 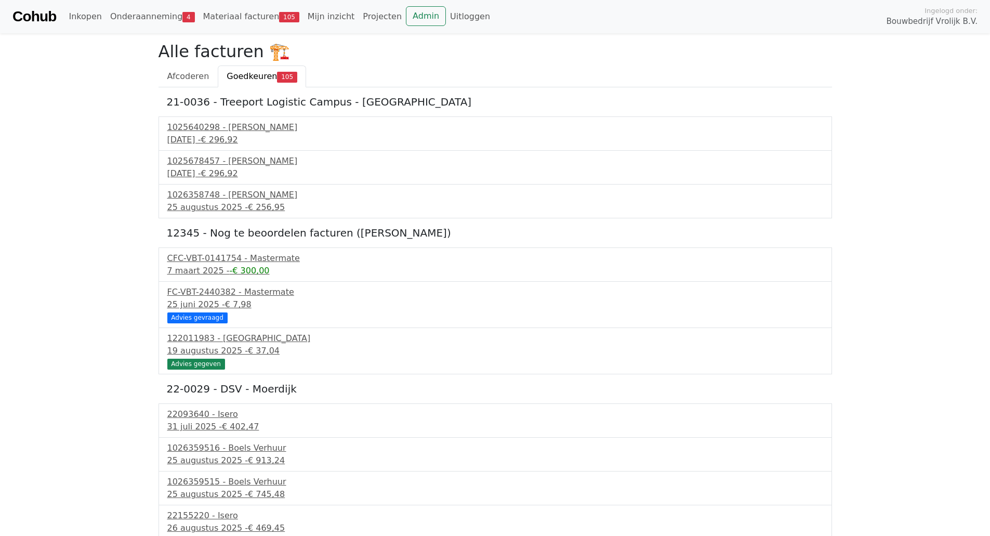 What do you see at coordinates (188, 17) in the screenshot?
I see `span: 4` at bounding box center [188, 17].